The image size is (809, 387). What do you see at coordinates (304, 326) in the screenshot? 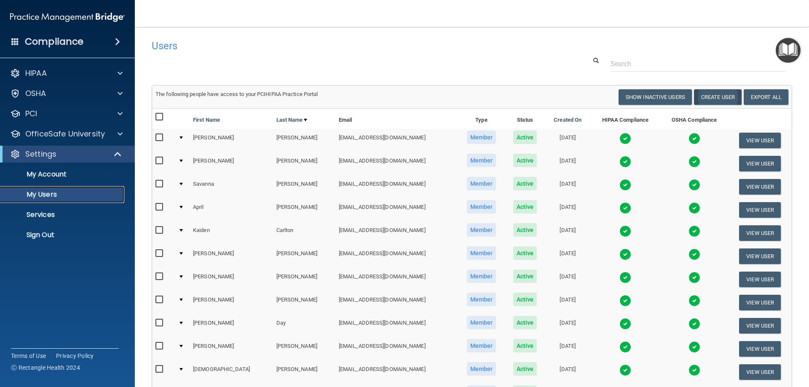
I see `td: Day` at bounding box center [304, 326].